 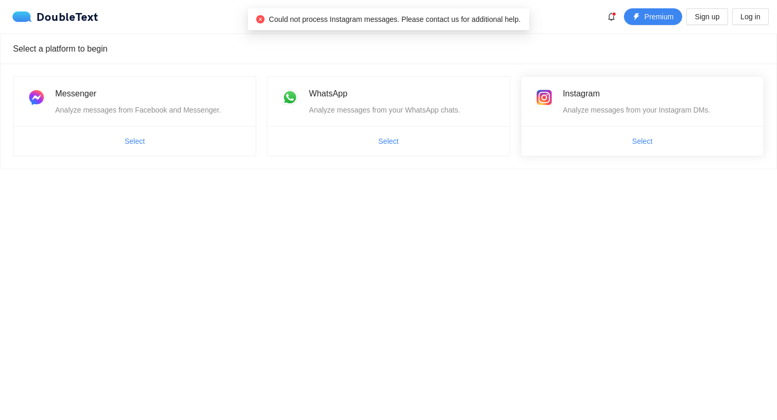 What do you see at coordinates (706, 17) in the screenshot?
I see `span: Sign up` at bounding box center [706, 17].